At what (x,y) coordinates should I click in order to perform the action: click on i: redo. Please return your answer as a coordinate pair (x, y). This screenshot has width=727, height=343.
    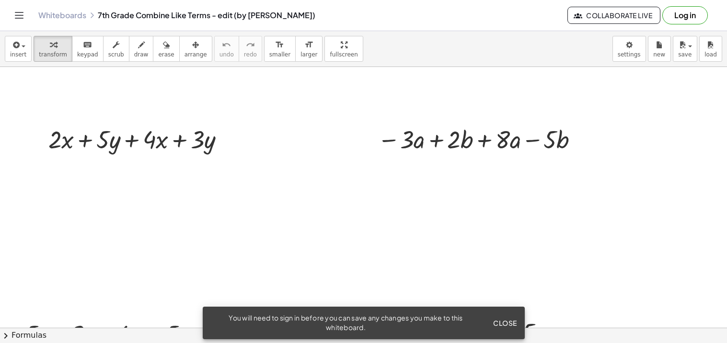
    Looking at the image, I should click on (250, 45).